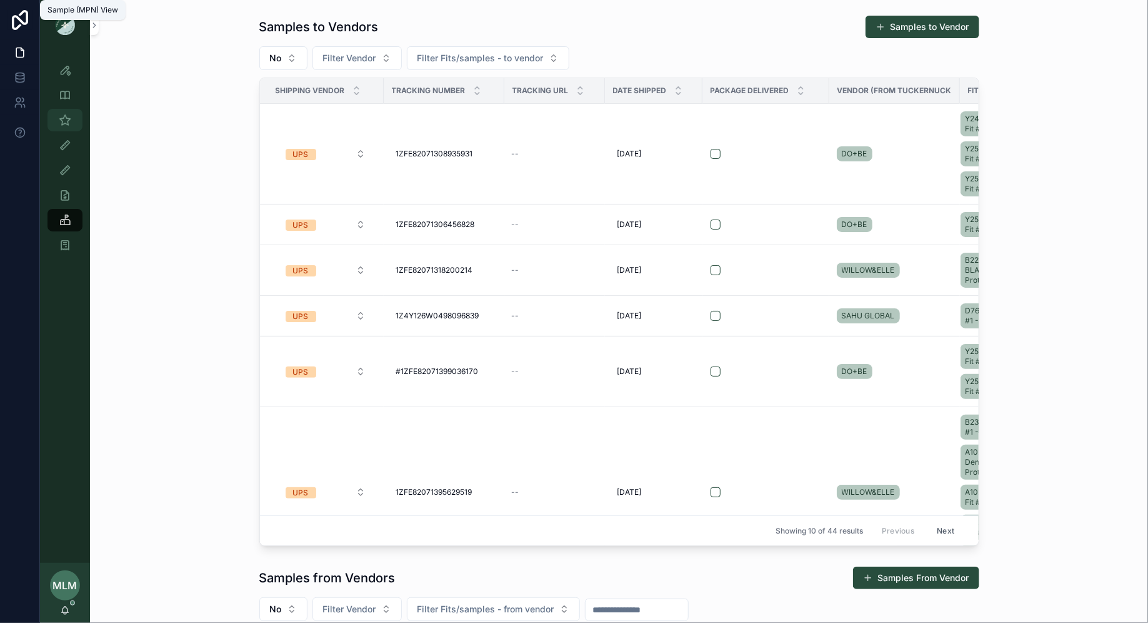 The width and height of the screenshot is (1148, 623). Describe the element at coordinates (438, 316) in the screenshot. I see `span: 1Z4Y126W0498096839` at that location.